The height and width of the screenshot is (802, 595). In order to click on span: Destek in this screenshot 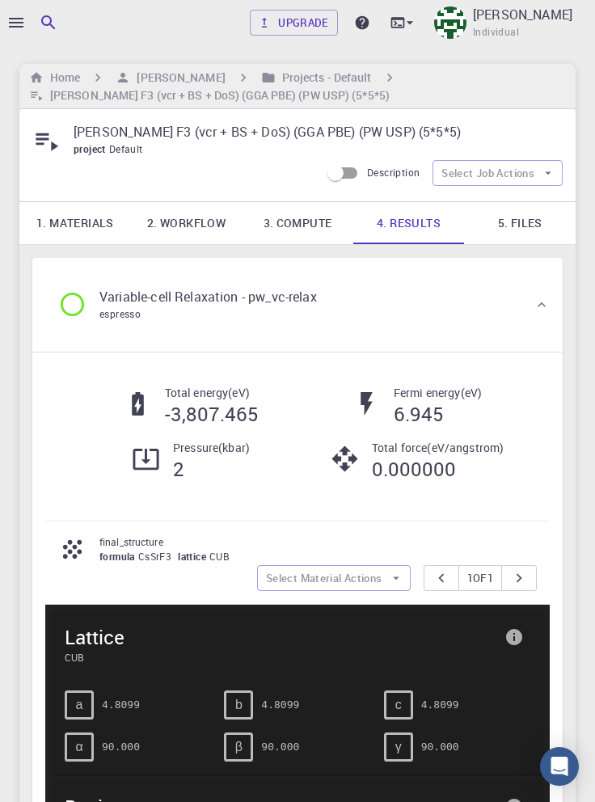, I will do `click(59, 19)`.